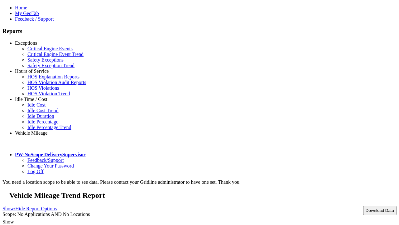  I want to click on a: PW-NoScope DeliverySupervisor, so click(50, 154).